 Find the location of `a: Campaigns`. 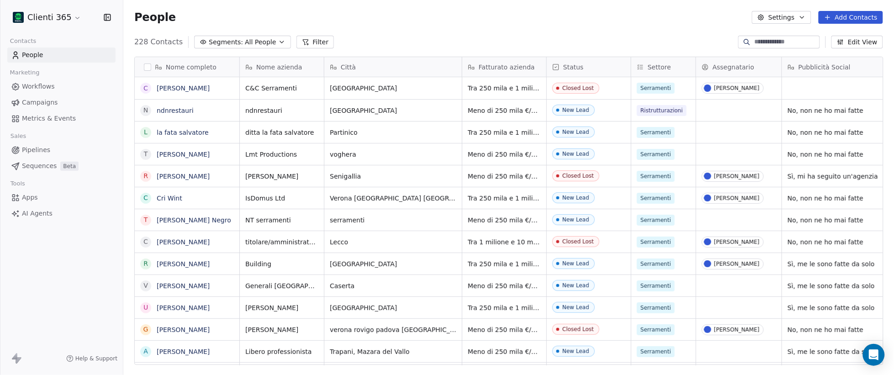

a: Campaigns is located at coordinates (61, 102).